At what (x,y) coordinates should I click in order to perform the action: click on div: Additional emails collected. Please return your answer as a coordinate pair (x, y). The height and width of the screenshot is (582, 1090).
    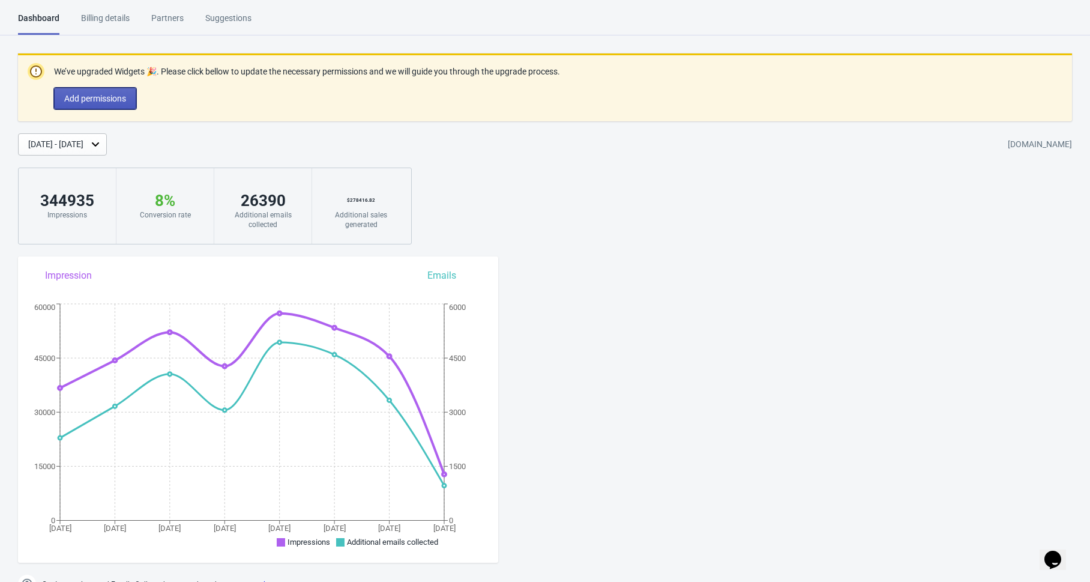
    Looking at the image, I should click on (263, 220).